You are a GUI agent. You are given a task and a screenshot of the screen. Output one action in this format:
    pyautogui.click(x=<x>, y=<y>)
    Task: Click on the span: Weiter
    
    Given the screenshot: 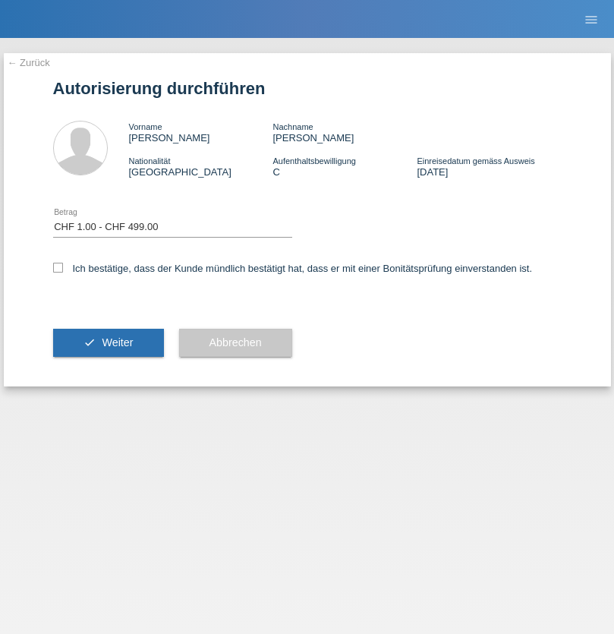 What is the action you would take?
    pyautogui.click(x=117, y=342)
    